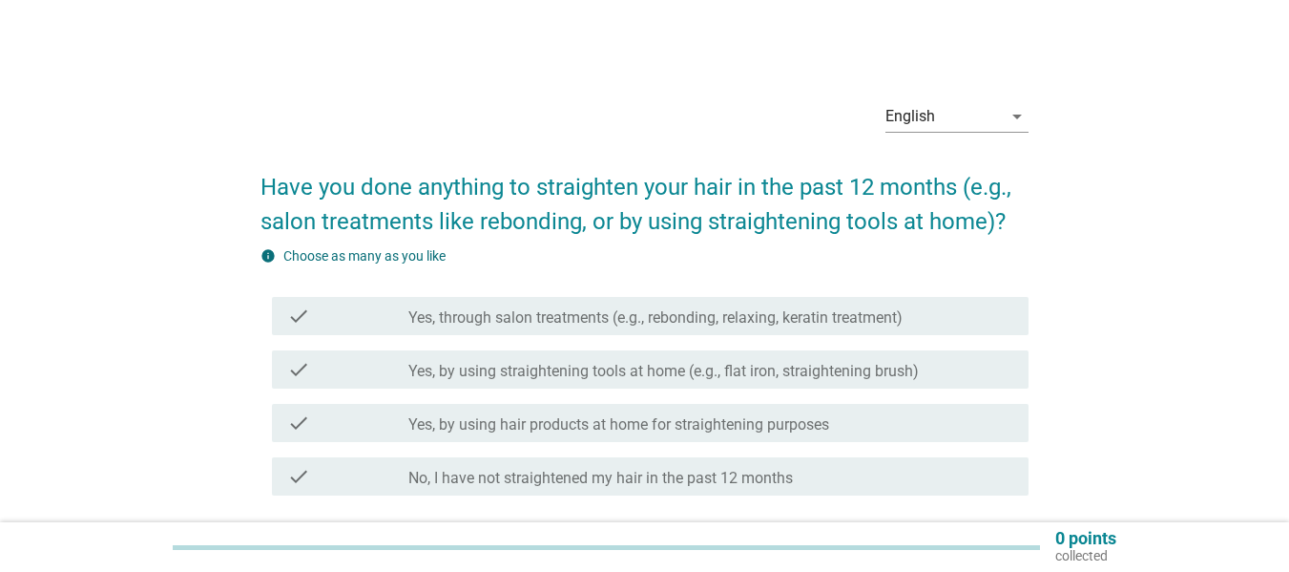 The image size is (1289, 572). I want to click on i: arrow_drop_down, so click(1017, 116).